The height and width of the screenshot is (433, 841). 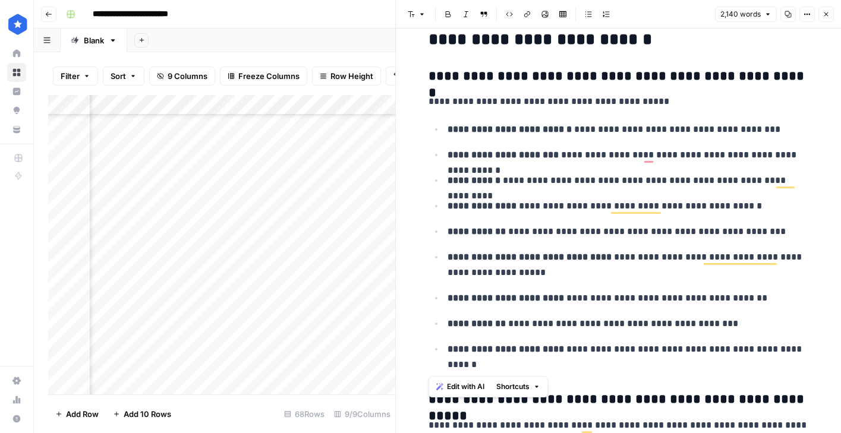 What do you see at coordinates (142, 414) in the screenshot?
I see `button: Add 10 Rows` at bounding box center [142, 414].